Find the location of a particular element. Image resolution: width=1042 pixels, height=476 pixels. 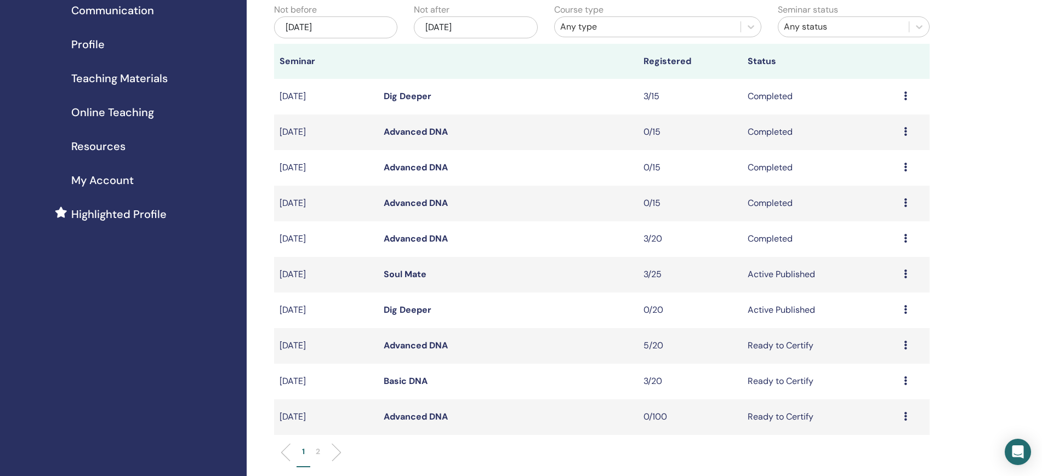

p: 2 is located at coordinates (318, 452).